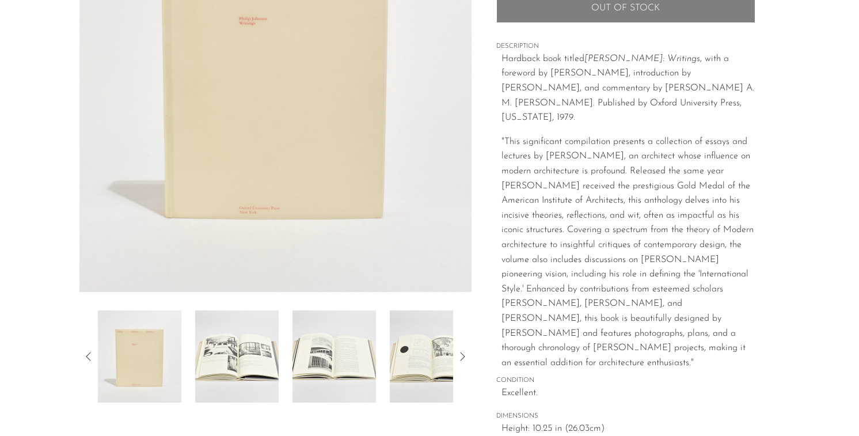 The height and width of the screenshot is (436, 859). What do you see at coordinates (626, 47) in the screenshot?
I see `span: DESCRIPTION` at bounding box center [626, 47].